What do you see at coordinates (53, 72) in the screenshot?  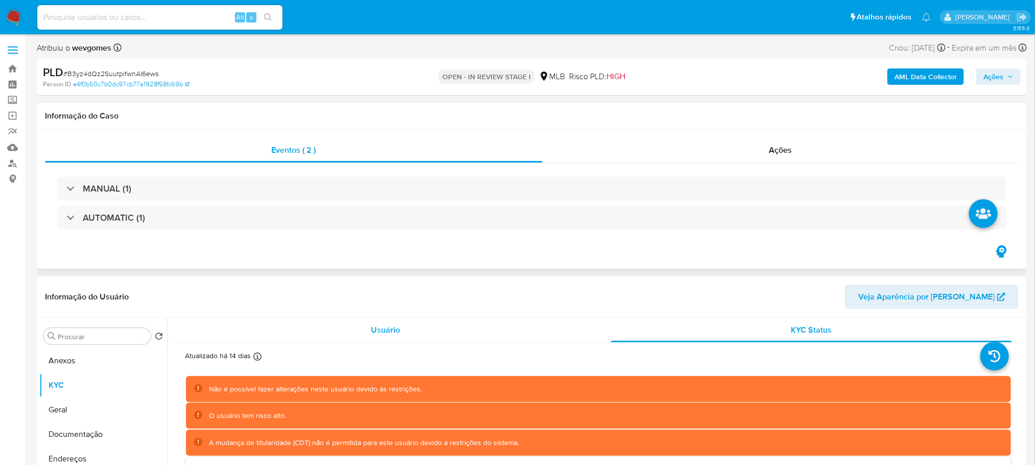 I see `b: PLD` at bounding box center [53, 72].